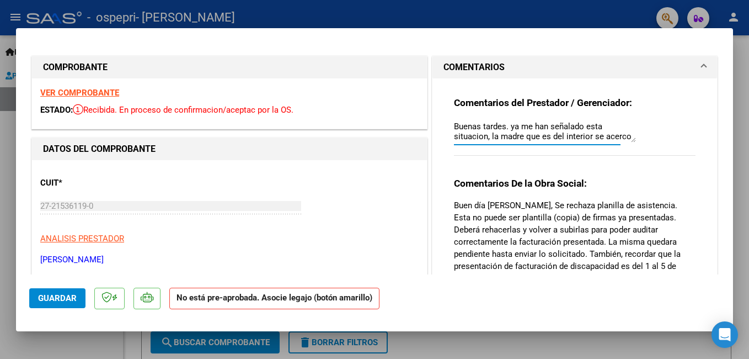 Image resolution: width=749 pixels, height=359 pixels. What do you see at coordinates (99, 148) in the screenshot?
I see `strong: DATOS DEL COMPROBANTE` at bounding box center [99, 148].